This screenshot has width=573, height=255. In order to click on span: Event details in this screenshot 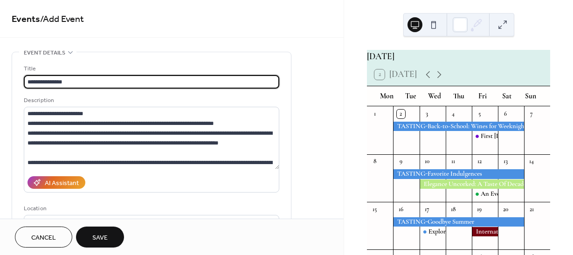, I will do `click(44, 53)`.